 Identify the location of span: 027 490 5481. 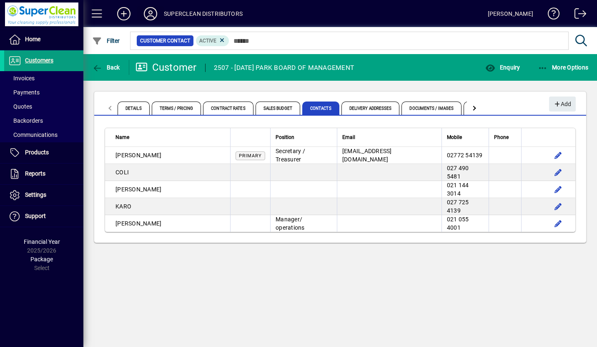
(457, 172).